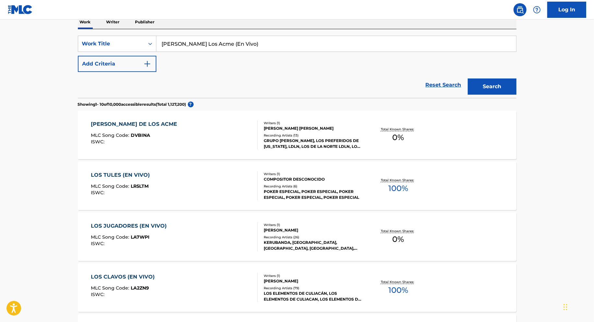 Image resolution: width=594 pixels, height=322 pixels. Describe the element at coordinates (297, 67) in the screenshot. I see `form: Search Form` at that location.